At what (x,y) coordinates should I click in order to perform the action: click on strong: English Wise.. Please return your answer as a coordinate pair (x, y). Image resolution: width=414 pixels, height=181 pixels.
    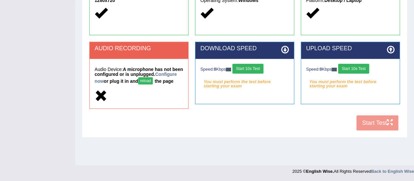
    Looking at the image, I should click on (320, 171).